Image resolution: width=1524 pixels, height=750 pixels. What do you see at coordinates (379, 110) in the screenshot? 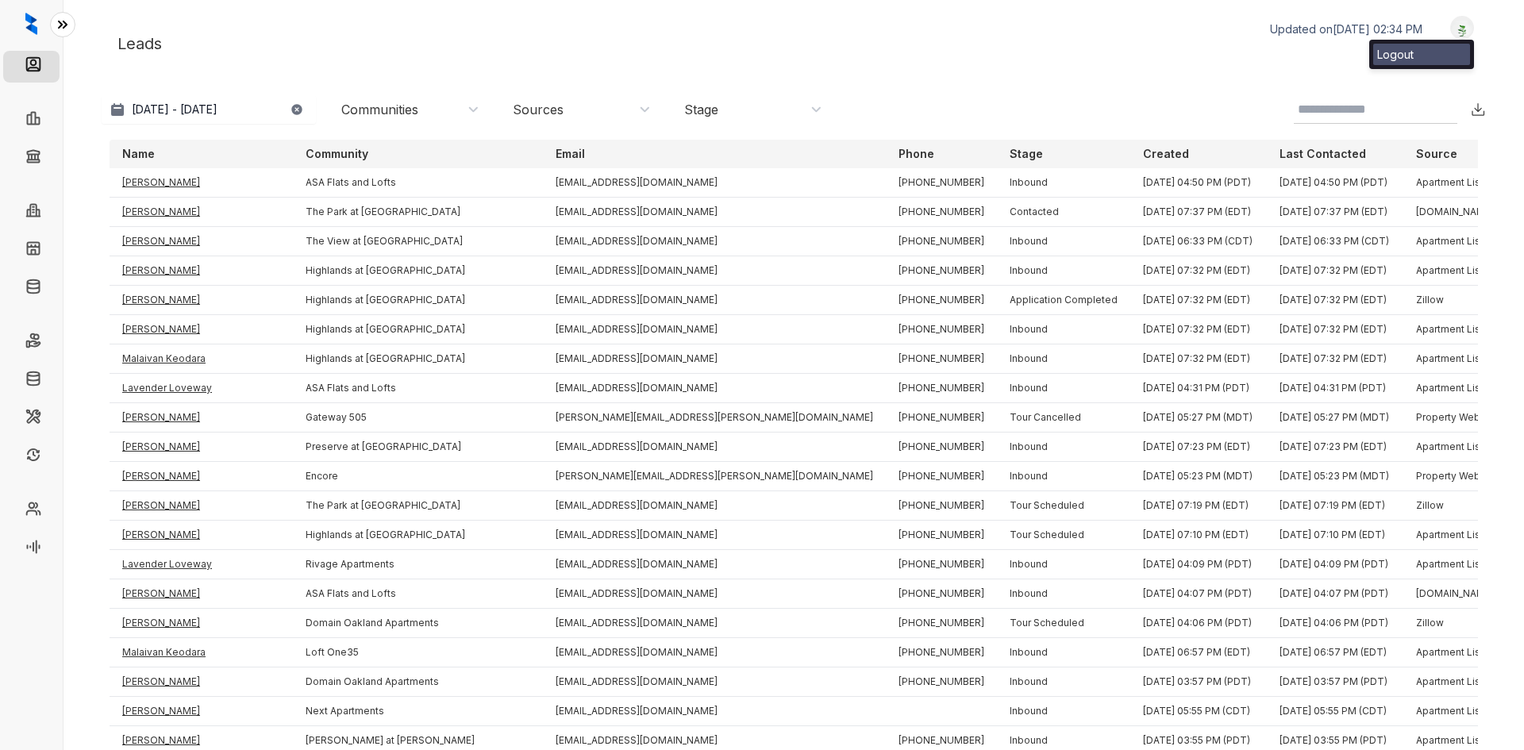
I see `div: Communities` at bounding box center [379, 110].